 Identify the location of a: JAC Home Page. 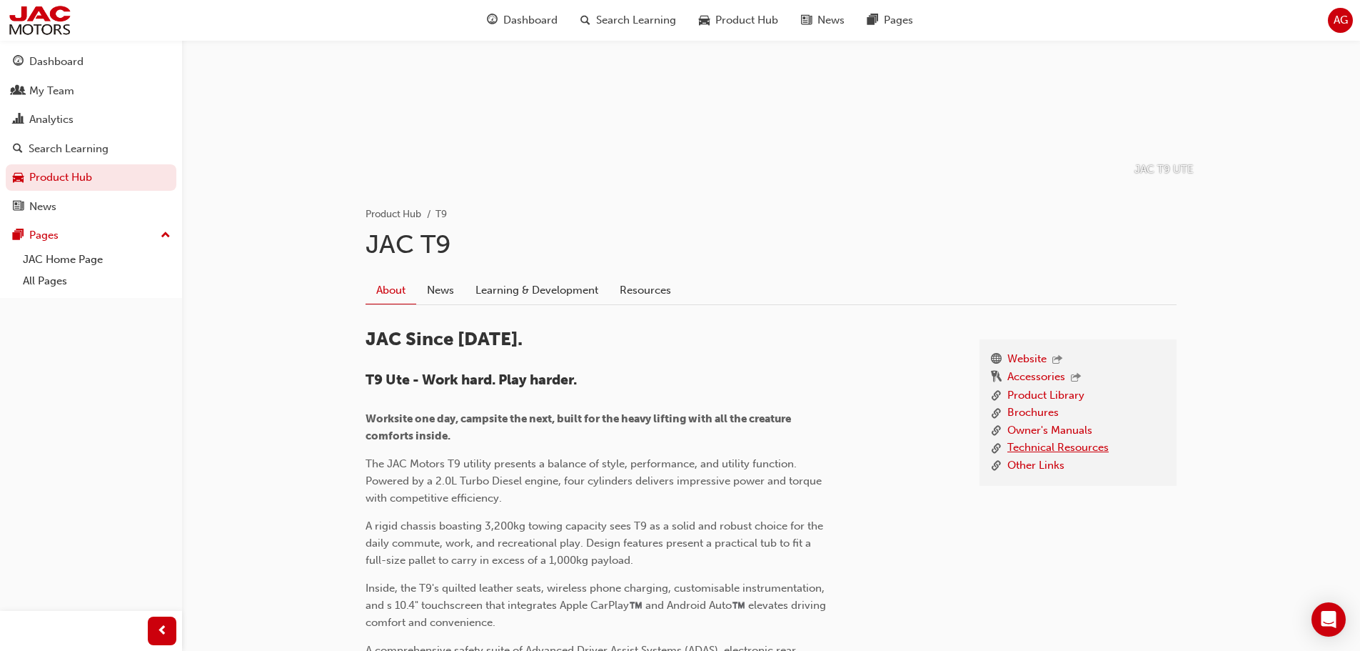
(96, 259).